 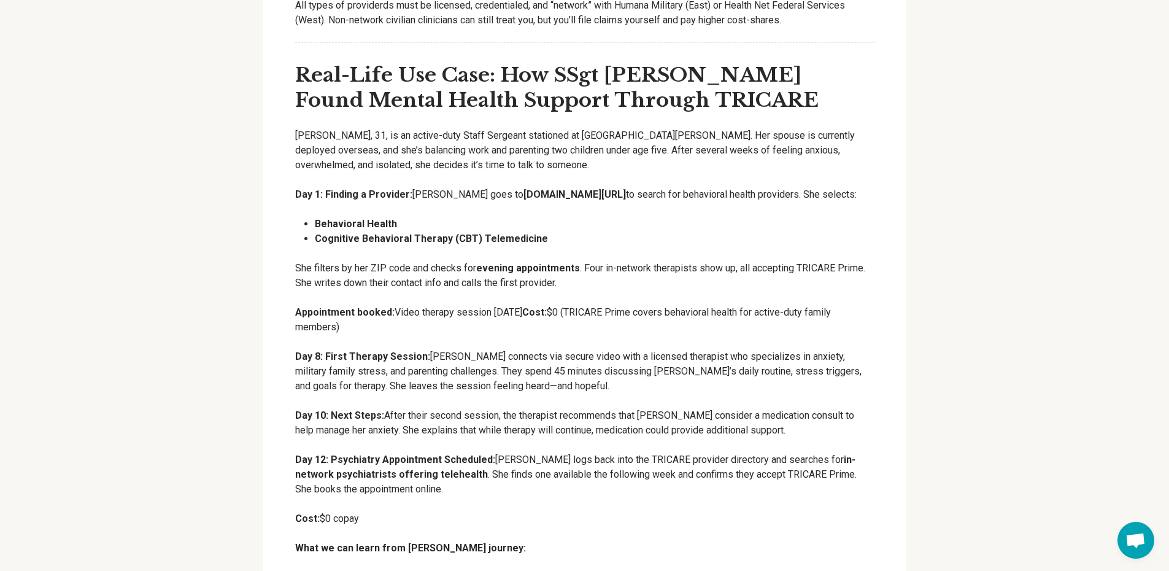 I want to click on strong: Cognitive Behavioral Therapy (CBT), so click(x=398, y=238).